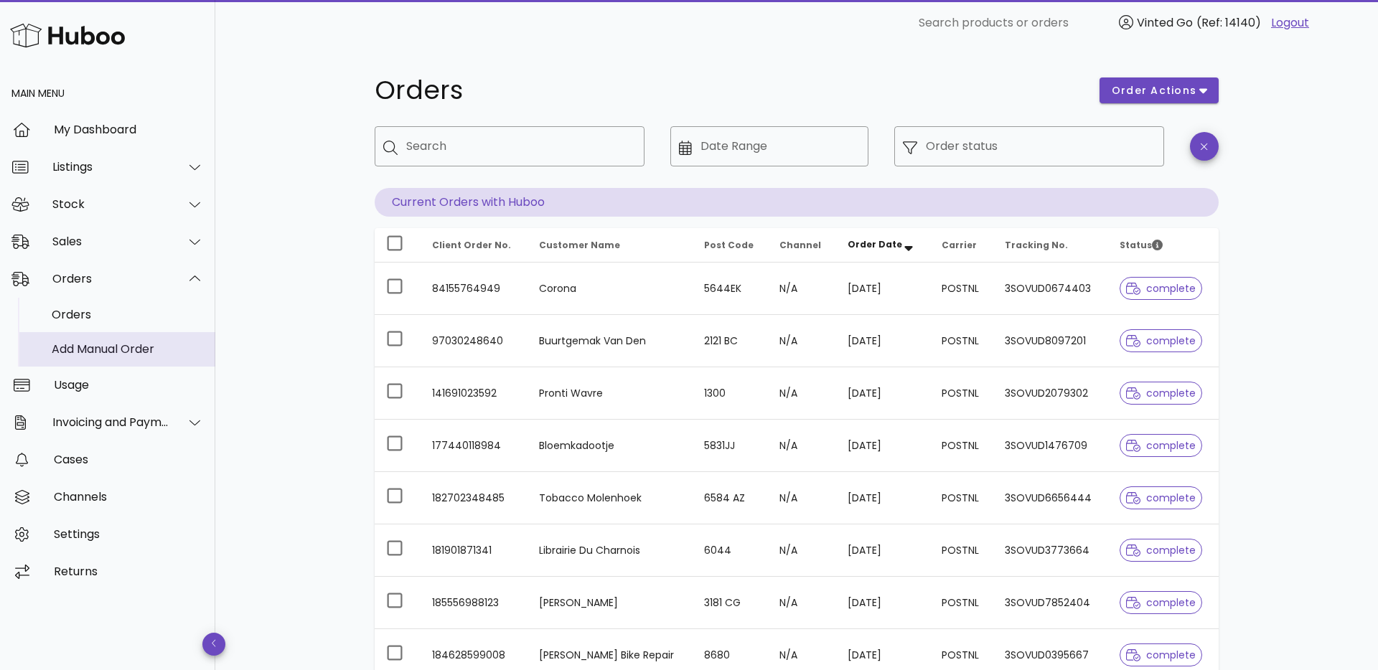  I want to click on td: Corona, so click(610, 289).